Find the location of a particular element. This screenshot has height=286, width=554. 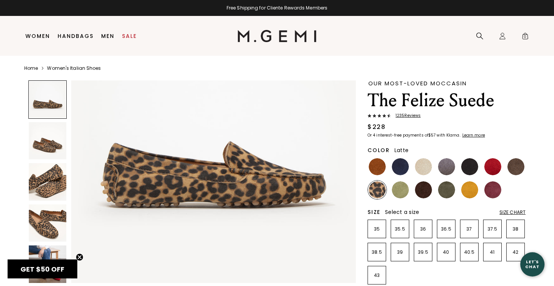

p: 40 is located at coordinates (446, 252).